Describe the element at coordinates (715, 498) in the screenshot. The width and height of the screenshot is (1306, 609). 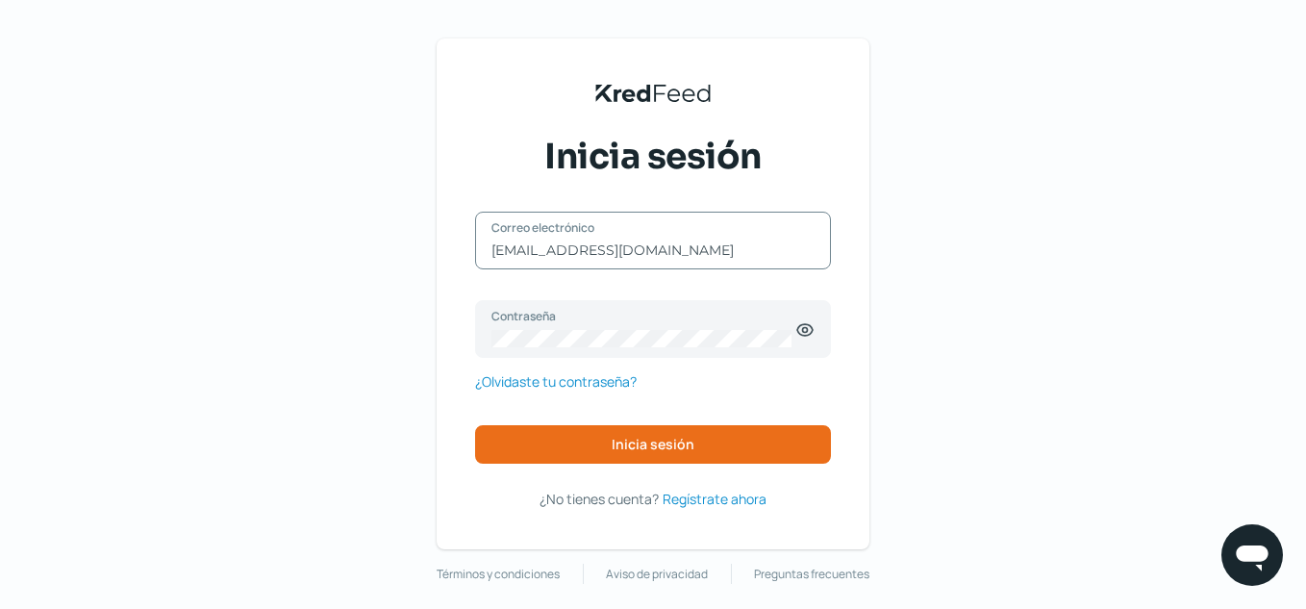
I see `a: Regístrate ahora` at that location.